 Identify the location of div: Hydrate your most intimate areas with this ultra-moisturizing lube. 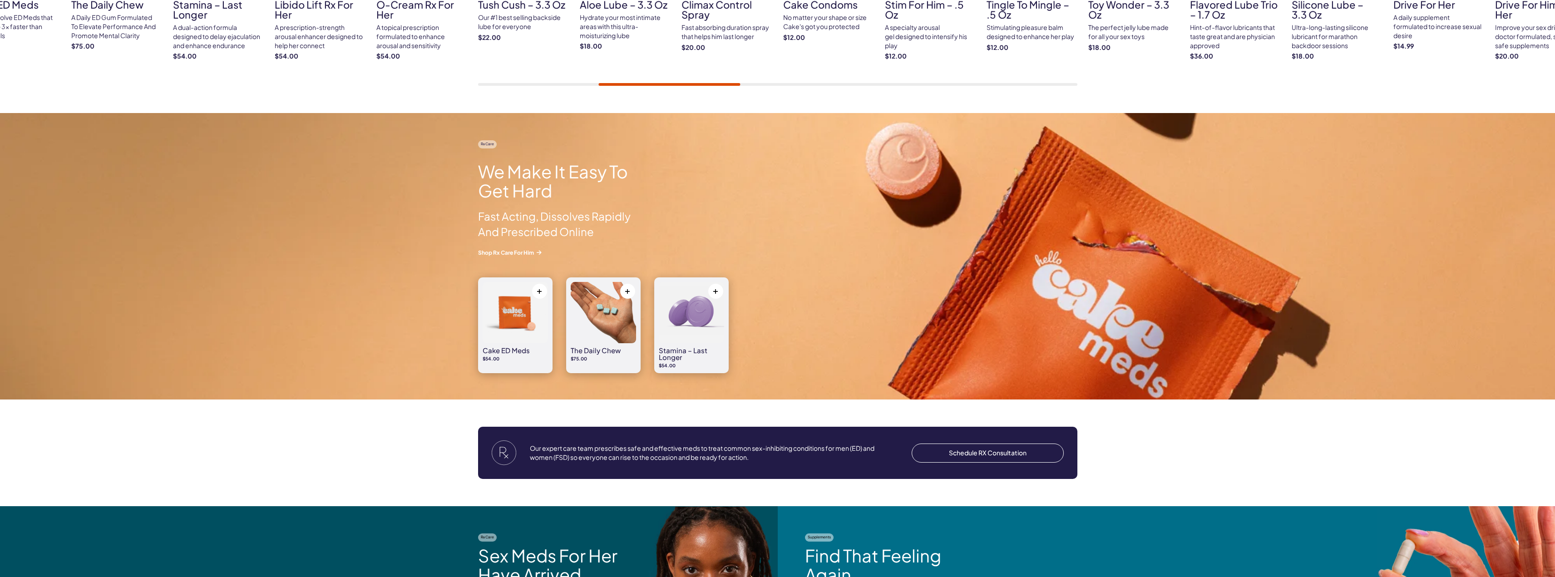
(624, 26).